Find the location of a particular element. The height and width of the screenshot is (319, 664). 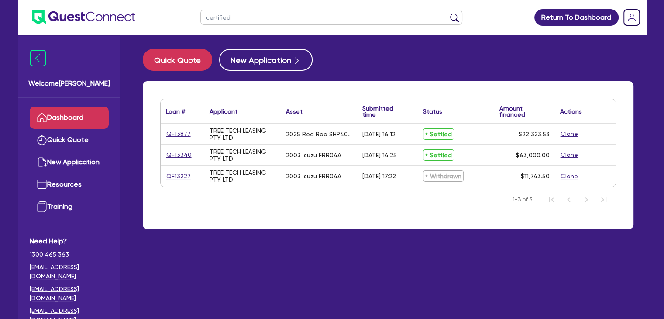

img: icon-menu-close is located at coordinates (38, 58).